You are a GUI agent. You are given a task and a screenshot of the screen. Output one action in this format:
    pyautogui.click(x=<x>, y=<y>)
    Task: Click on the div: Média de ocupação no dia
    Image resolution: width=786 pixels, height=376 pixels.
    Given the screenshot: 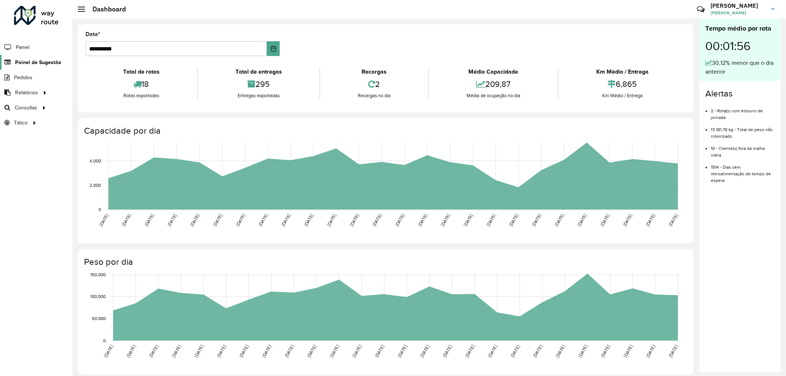 What is the action you would take?
    pyautogui.click(x=494, y=96)
    